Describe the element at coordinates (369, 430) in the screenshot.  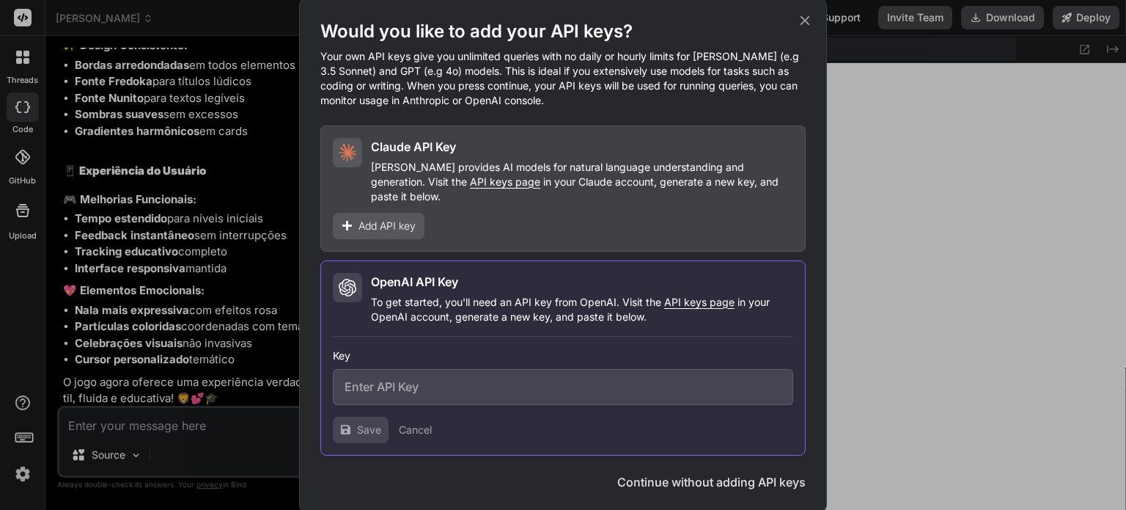
I see `span: Save` at that location.